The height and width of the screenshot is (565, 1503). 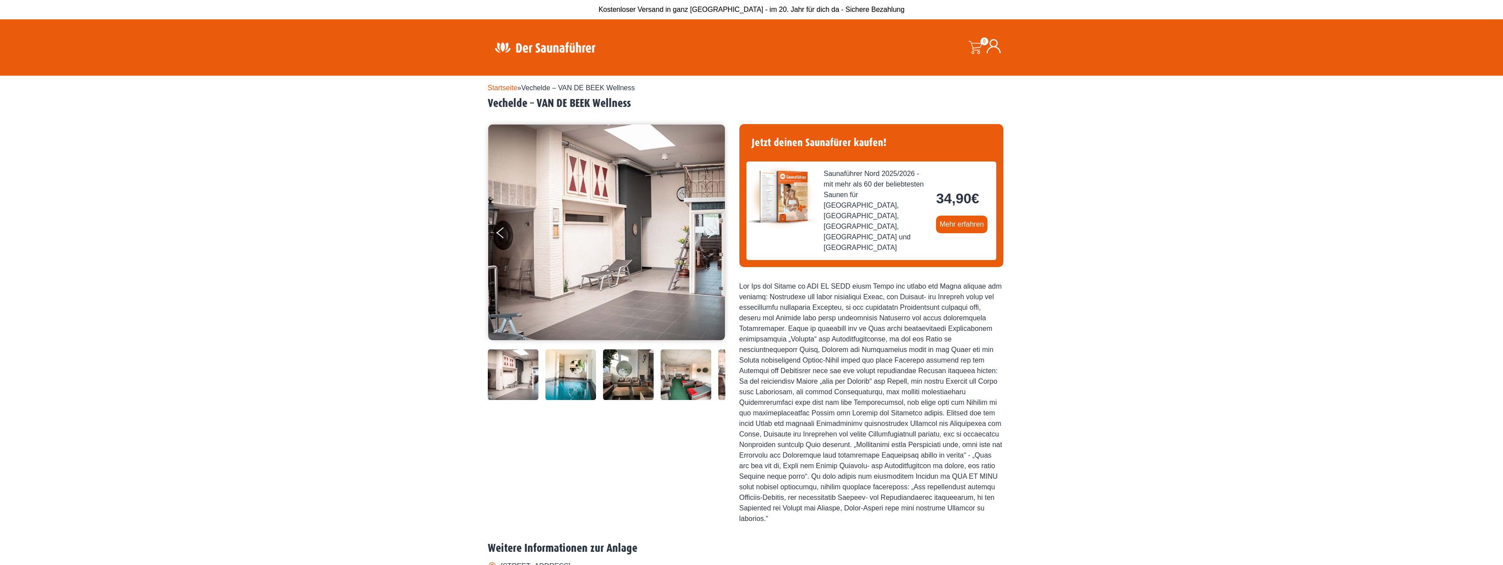 What do you see at coordinates (752, 548) in the screenshot?
I see `h2: Weitere Informationen zur Anlage` at bounding box center [752, 548].